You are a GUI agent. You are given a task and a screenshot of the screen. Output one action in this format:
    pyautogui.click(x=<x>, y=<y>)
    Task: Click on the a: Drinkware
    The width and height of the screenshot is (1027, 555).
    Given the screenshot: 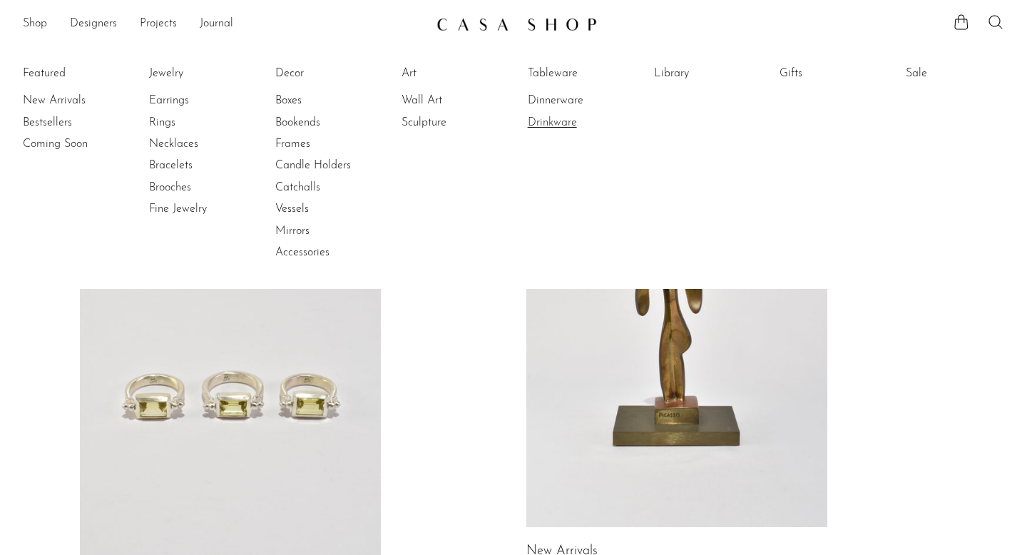 What is the action you would take?
    pyautogui.click(x=581, y=123)
    